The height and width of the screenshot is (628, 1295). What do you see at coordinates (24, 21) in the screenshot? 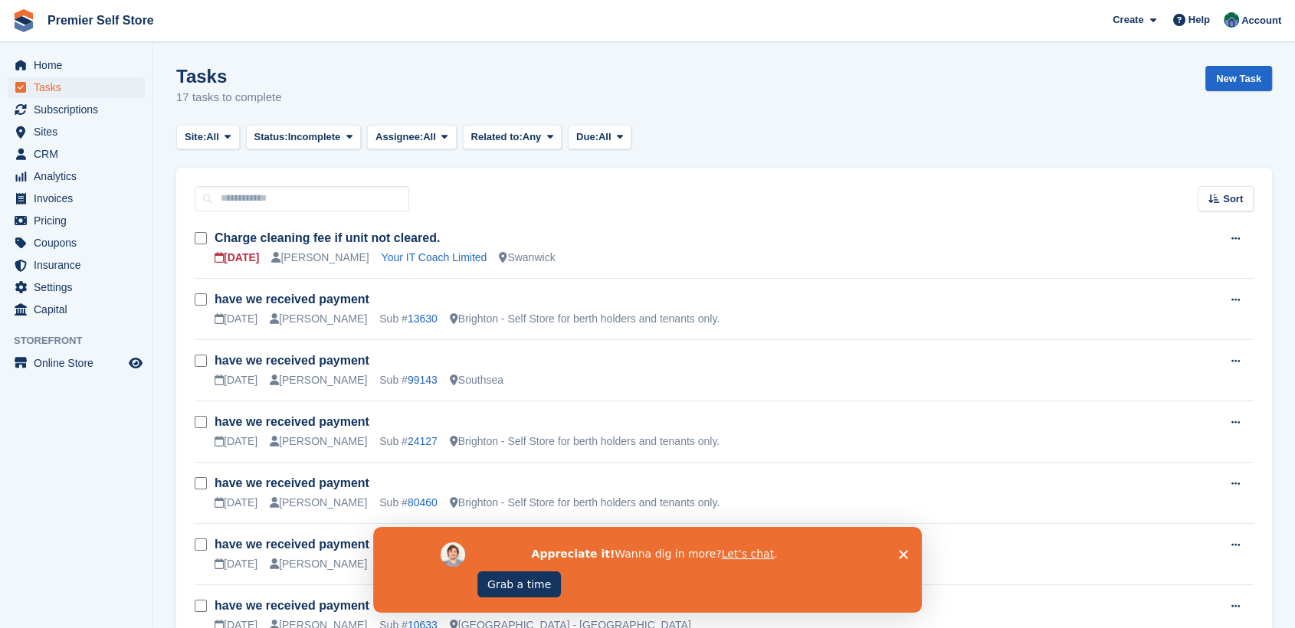
I see `img: stora-icon-8386f47178a22dfd0bd8f6a31ec36ba5ce8667c1dd55bd0f319d3a0aa187defe.svg` at bounding box center [24, 21].